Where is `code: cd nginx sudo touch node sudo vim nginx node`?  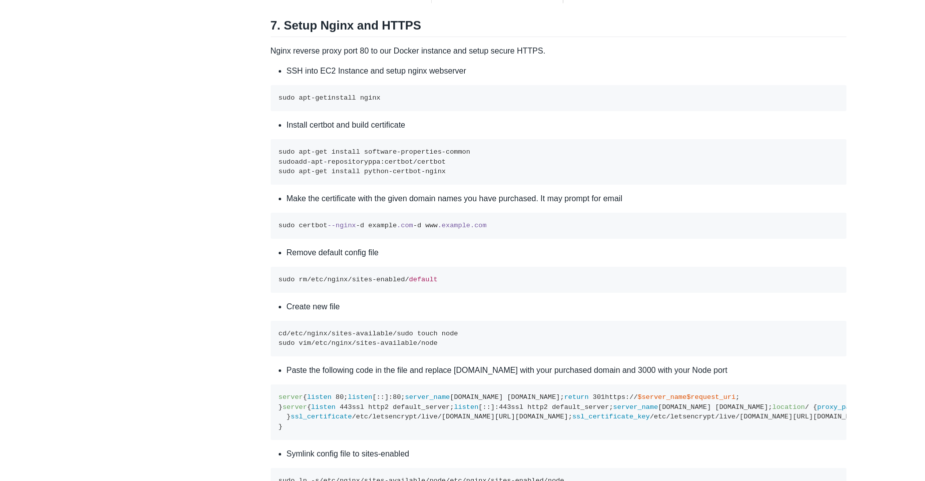
code: cd nginx sudo touch node sudo vim nginx node is located at coordinates (368, 338).